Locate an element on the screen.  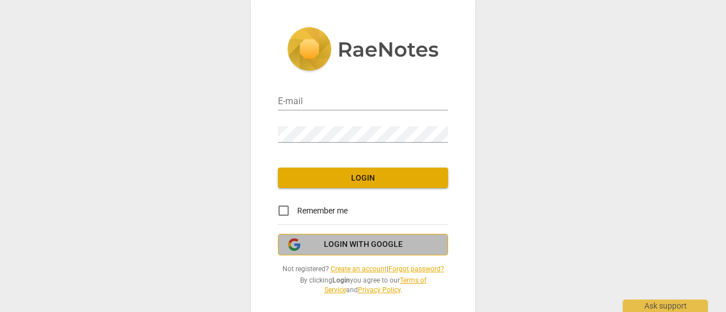
span: Login with Google is located at coordinates (363, 245).